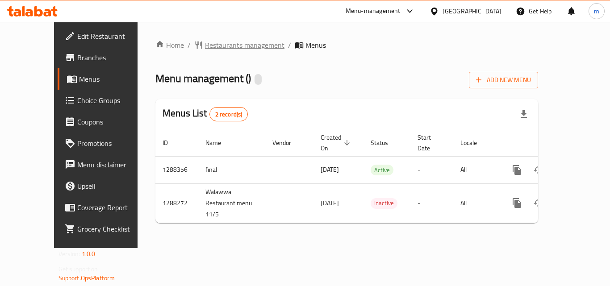 This screenshot has height=286, width=610. I want to click on a: Support.OpsPlatform, so click(87, 278).